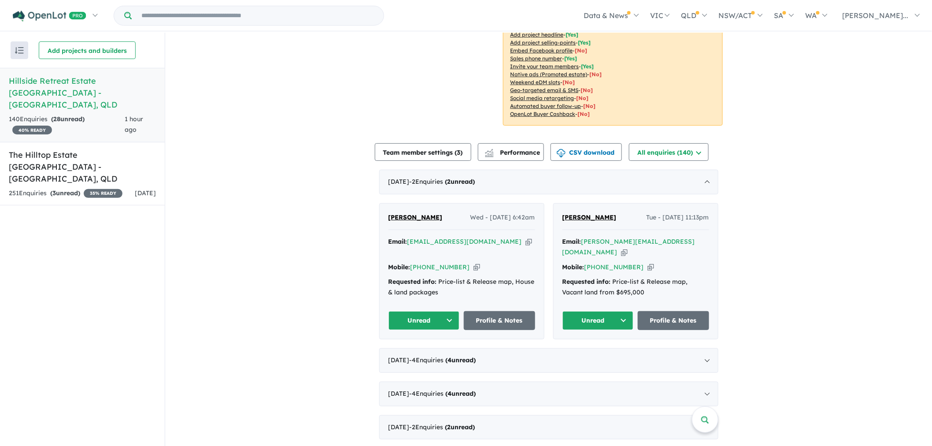 This screenshot has height=446, width=932. Describe the element at coordinates (511, 152) in the screenshot. I see `button: Performance` at that location.